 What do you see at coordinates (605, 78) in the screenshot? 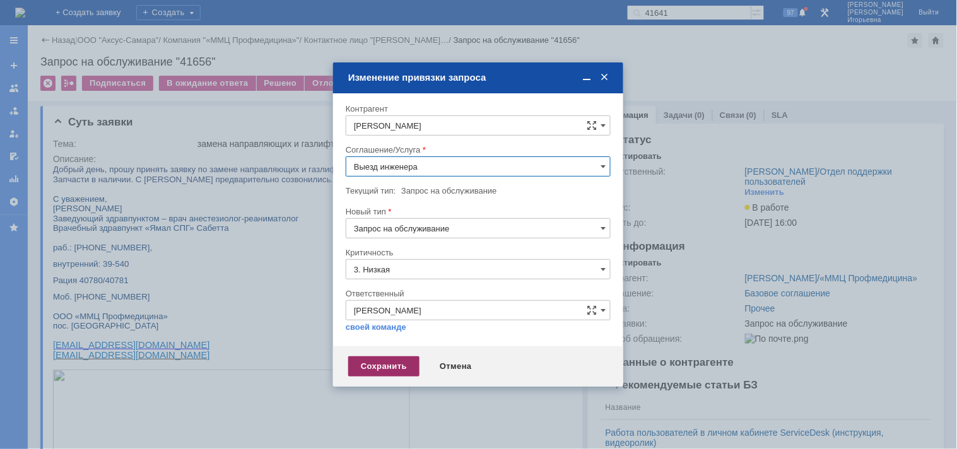
I see `span: Закрыть` at bounding box center [605, 78].